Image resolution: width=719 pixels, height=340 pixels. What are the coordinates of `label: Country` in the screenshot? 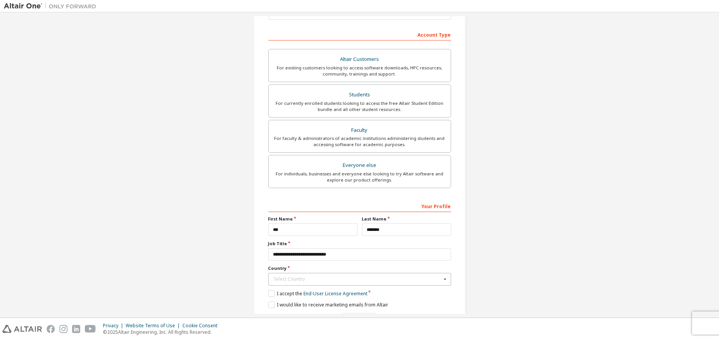 It's located at (360, 268).